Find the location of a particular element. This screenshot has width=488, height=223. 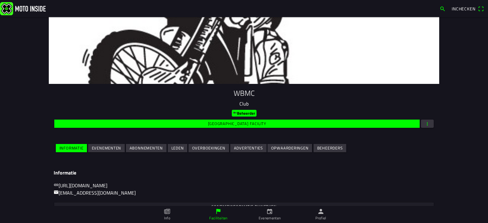

h3: Informatie is located at coordinates (244, 173).